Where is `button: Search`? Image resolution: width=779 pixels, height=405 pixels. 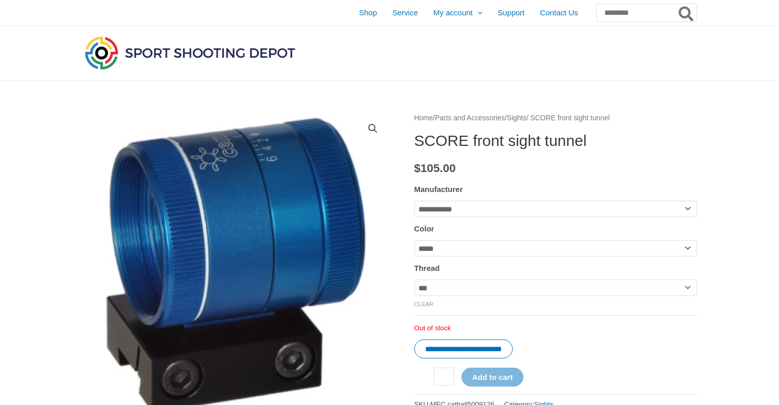
button: Search is located at coordinates (686, 13).